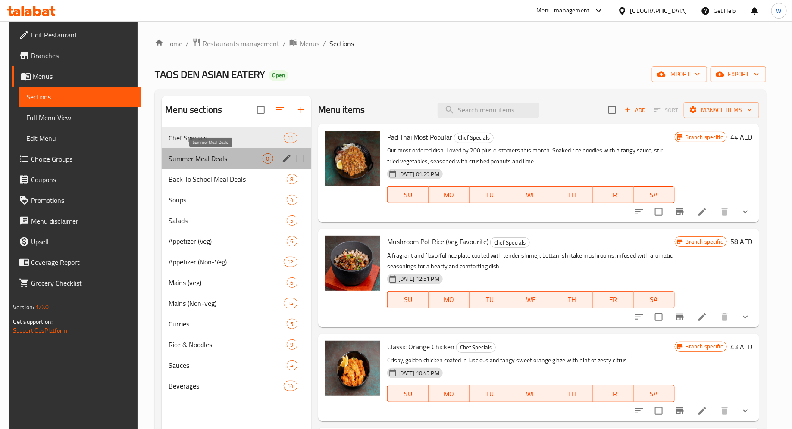  I want to click on a: Edit menu item, so click(702, 411).